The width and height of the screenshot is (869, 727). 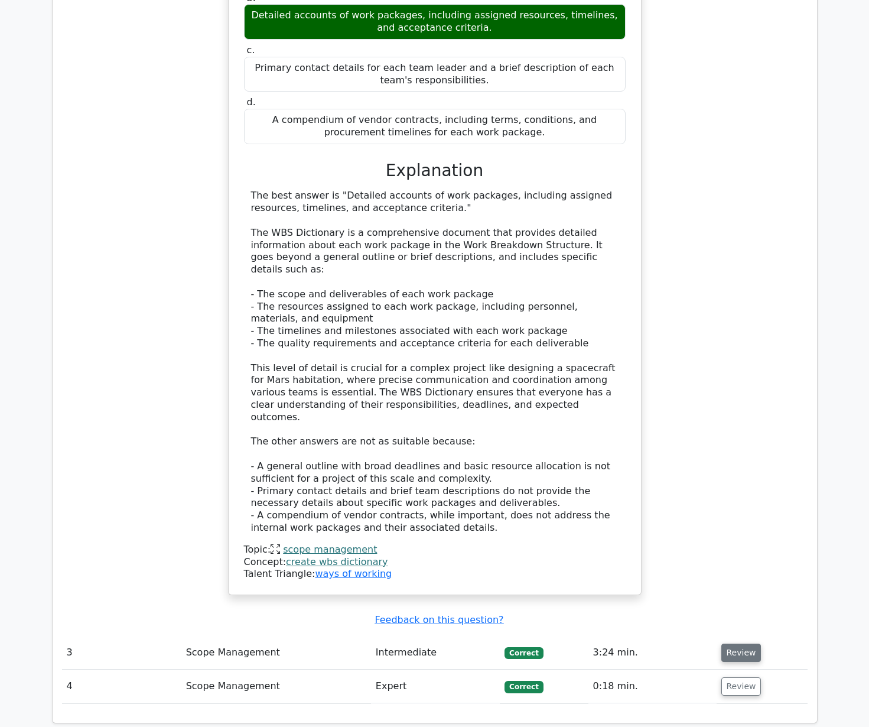 What do you see at coordinates (435, 549) in the screenshot?
I see `div: Topic:` at bounding box center [435, 549].